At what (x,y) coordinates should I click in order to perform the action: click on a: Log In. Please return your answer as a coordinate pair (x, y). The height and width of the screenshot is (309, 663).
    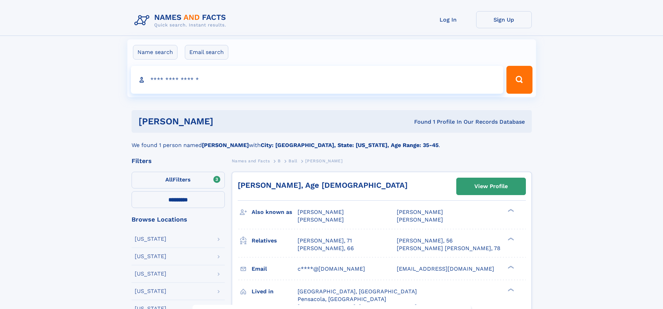
    Looking at the image, I should click on (448, 19).